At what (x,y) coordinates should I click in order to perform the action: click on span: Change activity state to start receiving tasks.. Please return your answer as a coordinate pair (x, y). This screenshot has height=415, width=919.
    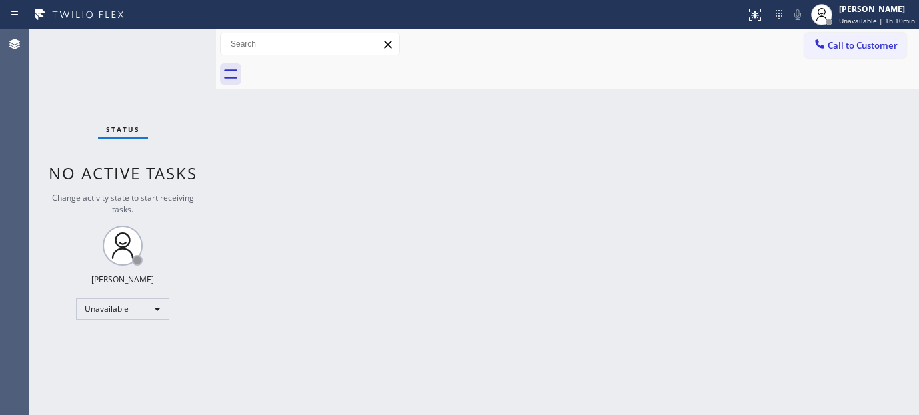
    Looking at the image, I should click on (123, 203).